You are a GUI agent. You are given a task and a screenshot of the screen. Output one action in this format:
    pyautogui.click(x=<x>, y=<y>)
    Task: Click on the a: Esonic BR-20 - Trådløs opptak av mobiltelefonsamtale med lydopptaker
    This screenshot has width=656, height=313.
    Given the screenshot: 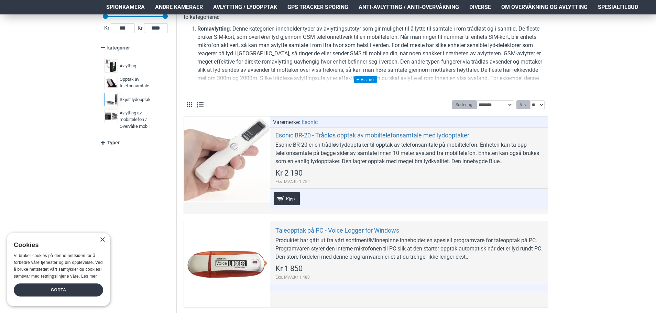 What is the action you would take?
    pyautogui.click(x=373, y=135)
    